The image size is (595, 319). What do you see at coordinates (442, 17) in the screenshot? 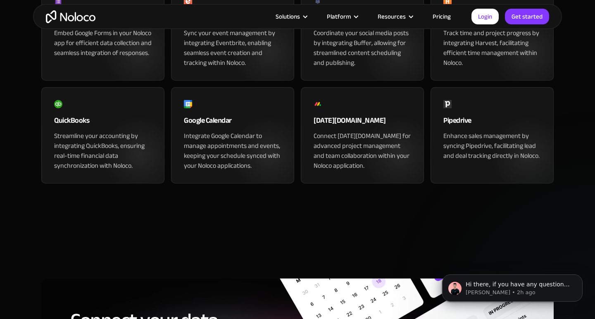
I see `a: Pricing` at bounding box center [442, 17].